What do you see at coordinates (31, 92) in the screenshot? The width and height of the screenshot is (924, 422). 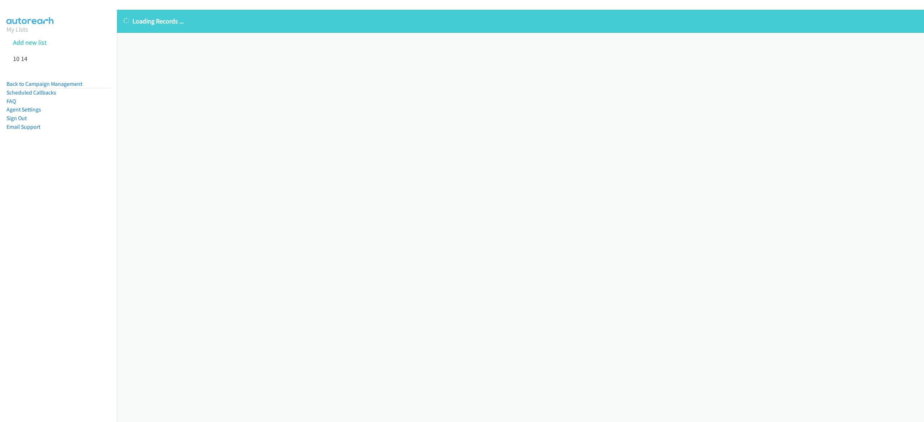 I see `a: Scheduled Callbacks` at bounding box center [31, 92].